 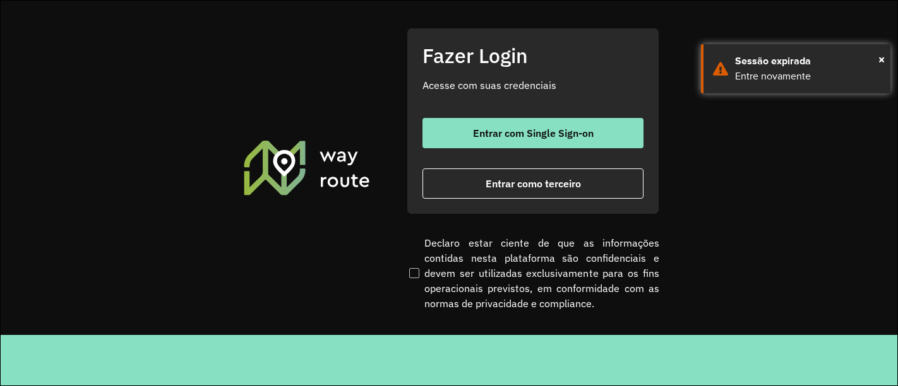 What do you see at coordinates (533, 133) in the screenshot?
I see `span: Entrar com Single Sign-on` at bounding box center [533, 133].